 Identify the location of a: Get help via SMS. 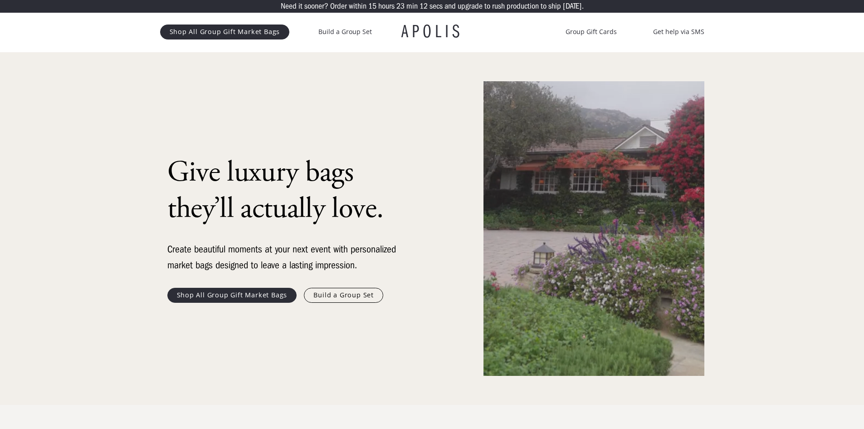
(678, 32).